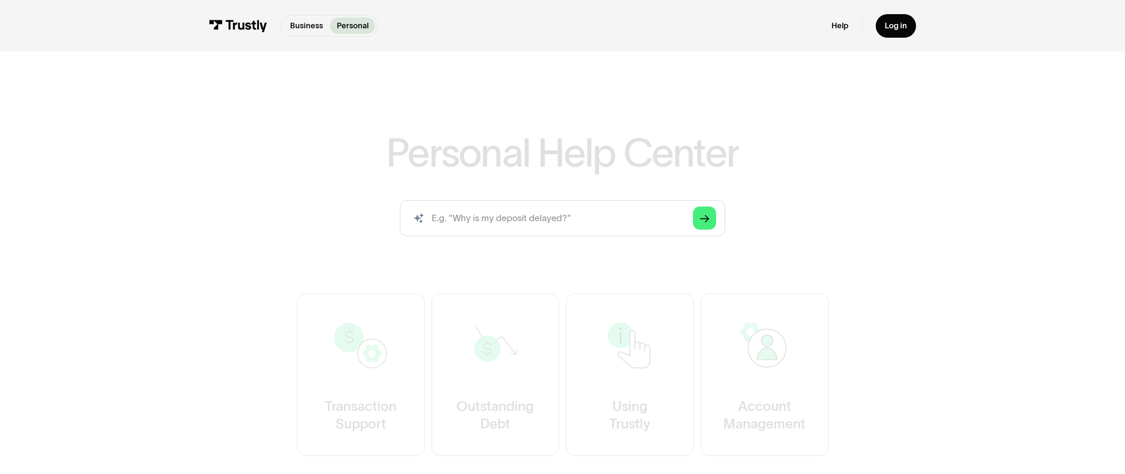 This screenshot has height=474, width=1125. Describe the element at coordinates (630, 416) in the screenshot. I see `div: Using Trustly` at that location.